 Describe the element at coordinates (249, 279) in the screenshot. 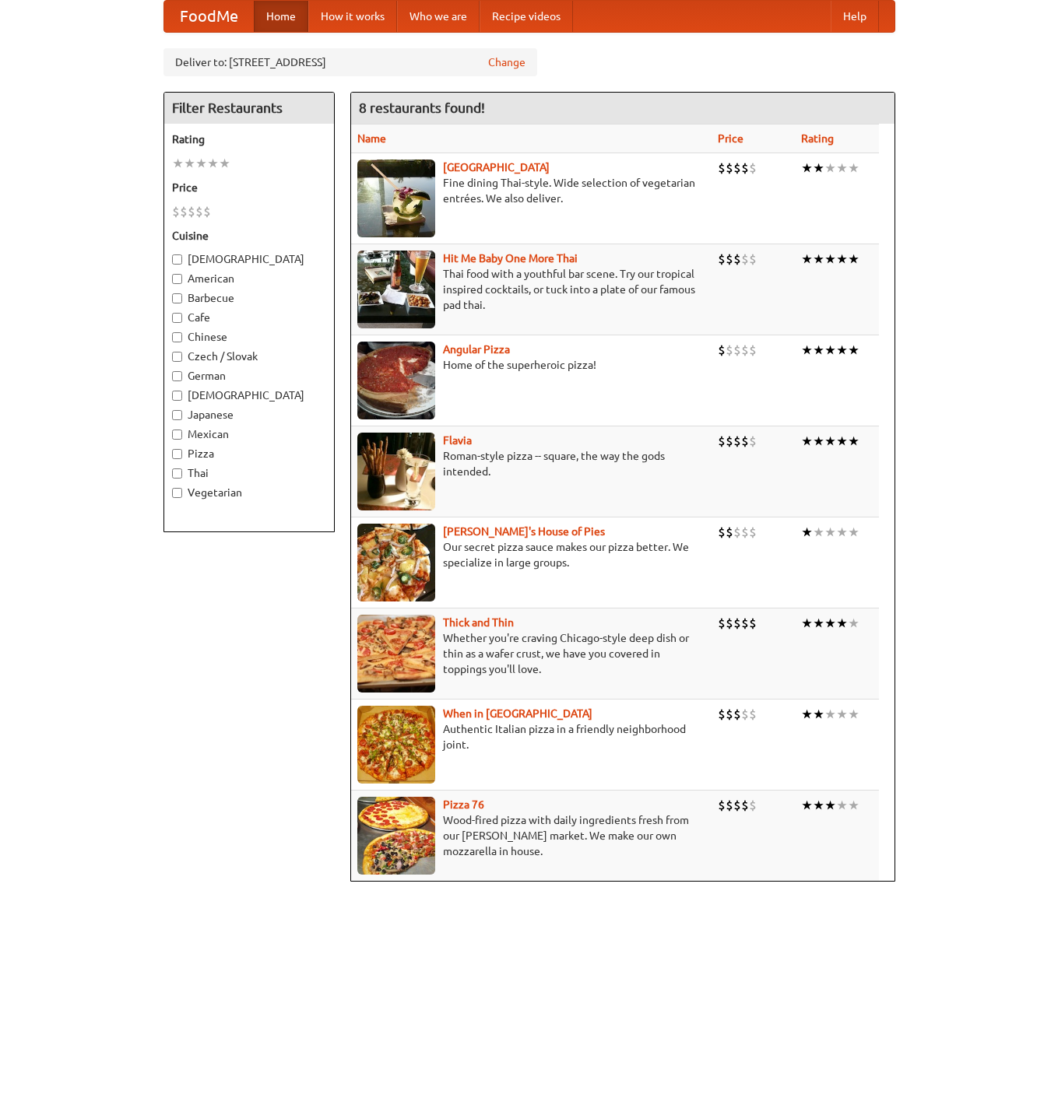

I see `label: American` at that location.